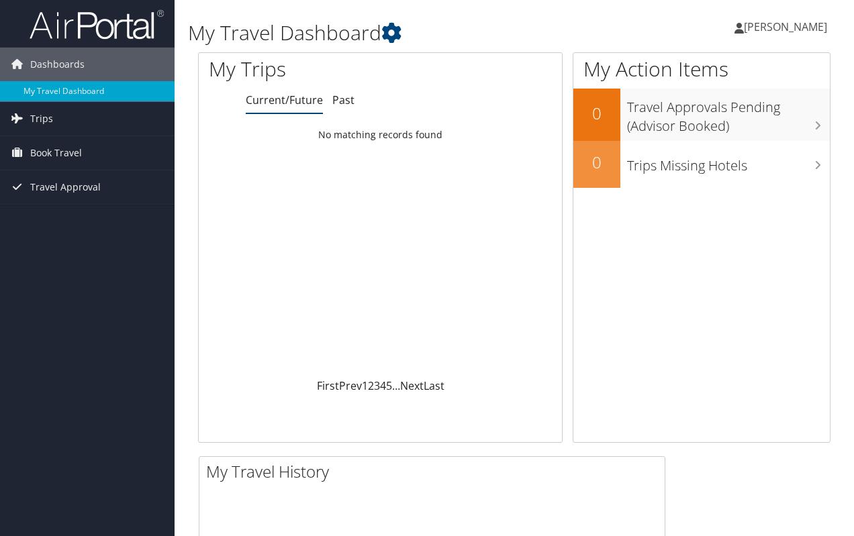 The width and height of the screenshot is (854, 536). Describe the element at coordinates (389, 386) in the screenshot. I see `a: 5` at that location.